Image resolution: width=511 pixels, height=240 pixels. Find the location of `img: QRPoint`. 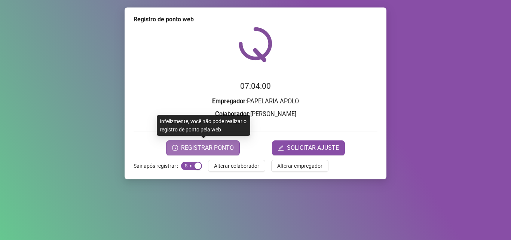

img: QRPoint is located at coordinates (255, 44).